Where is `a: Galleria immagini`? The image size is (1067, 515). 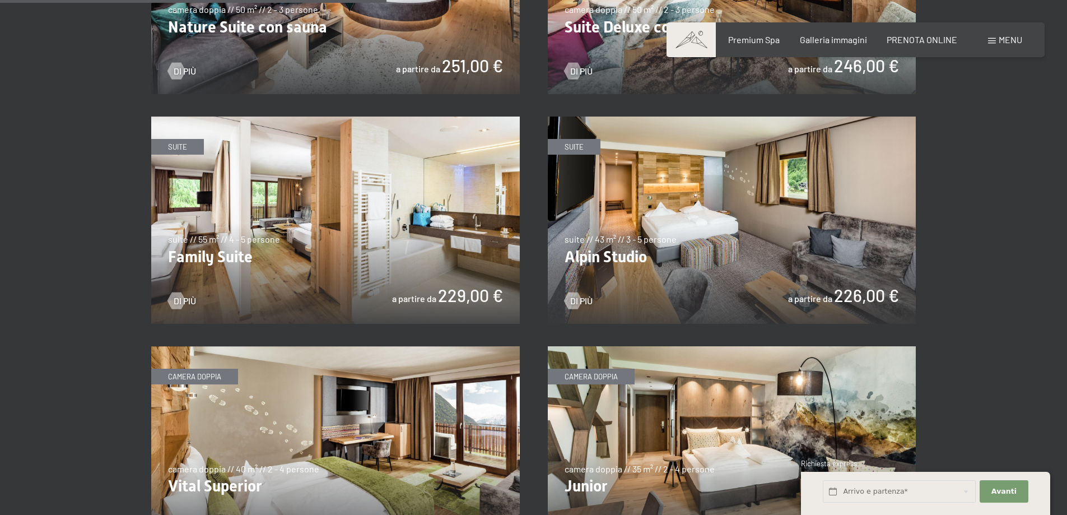
a: Galleria immagini is located at coordinates (834, 39).